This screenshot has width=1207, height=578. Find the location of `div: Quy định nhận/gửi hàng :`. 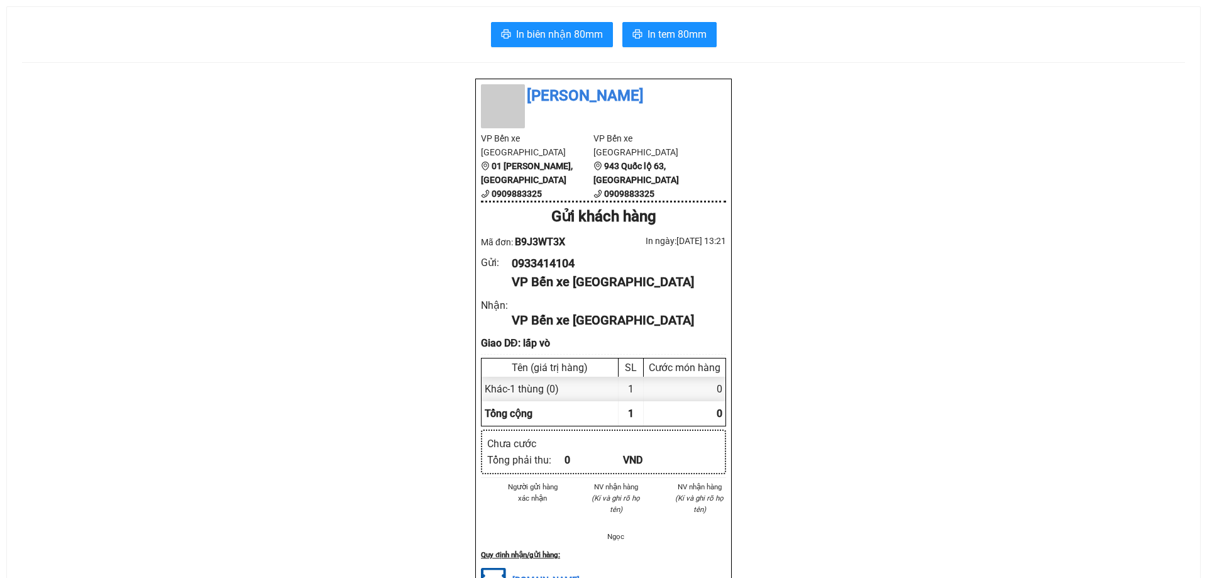

div: Quy định nhận/gửi hàng : is located at coordinates (603, 554).